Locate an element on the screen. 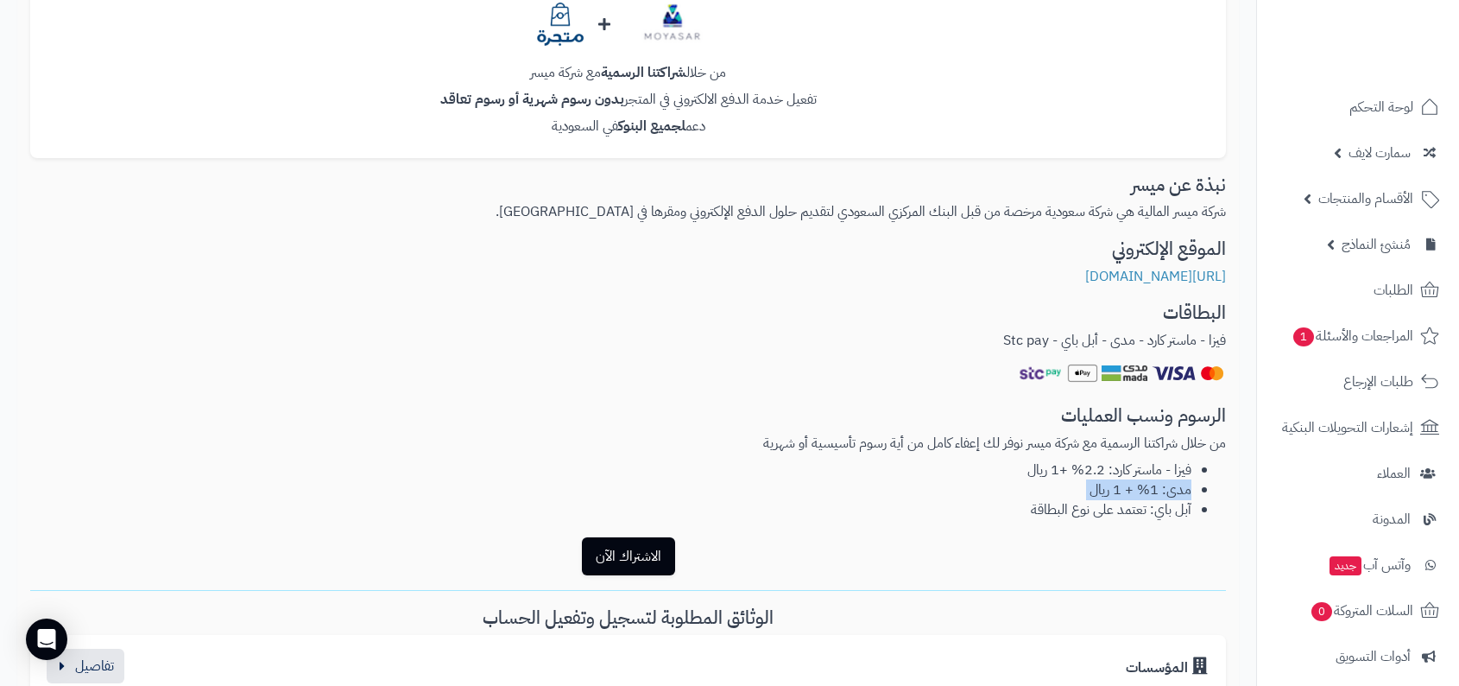 Image resolution: width=1459 pixels, height=686 pixels. span: مُنشئ النماذج is located at coordinates (1376, 244).